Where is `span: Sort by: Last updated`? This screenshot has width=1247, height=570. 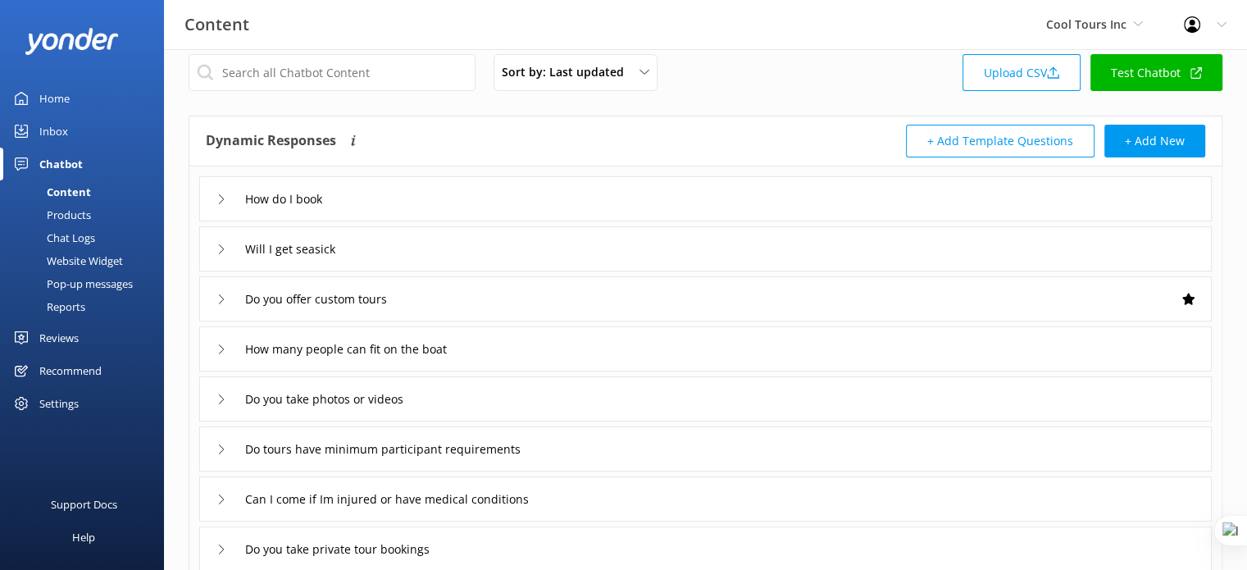 span: Sort by: Last updated is located at coordinates (567, 72).